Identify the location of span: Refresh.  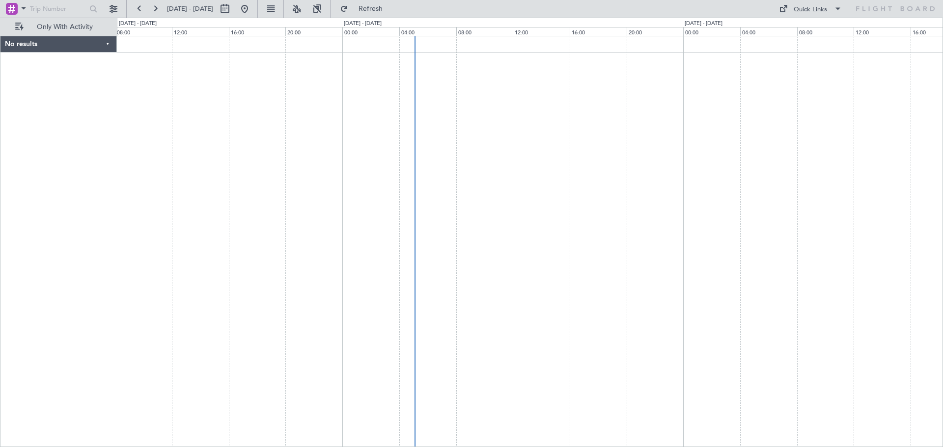
(371, 9).